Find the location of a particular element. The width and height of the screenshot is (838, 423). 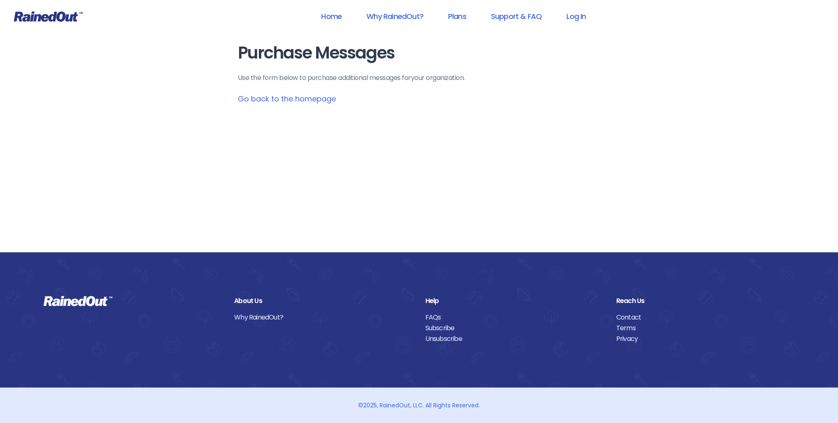

div: Reach Us is located at coordinates (706, 301).